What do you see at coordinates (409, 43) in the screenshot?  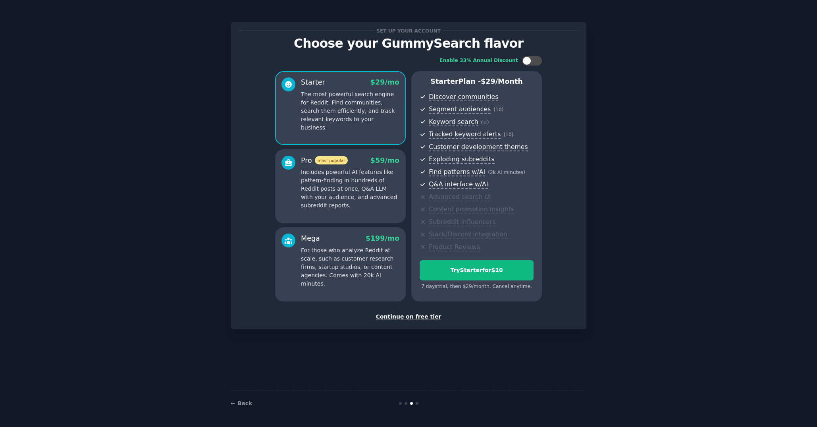 I see `p: Choose your GummySearch flavor` at bounding box center [409, 43].